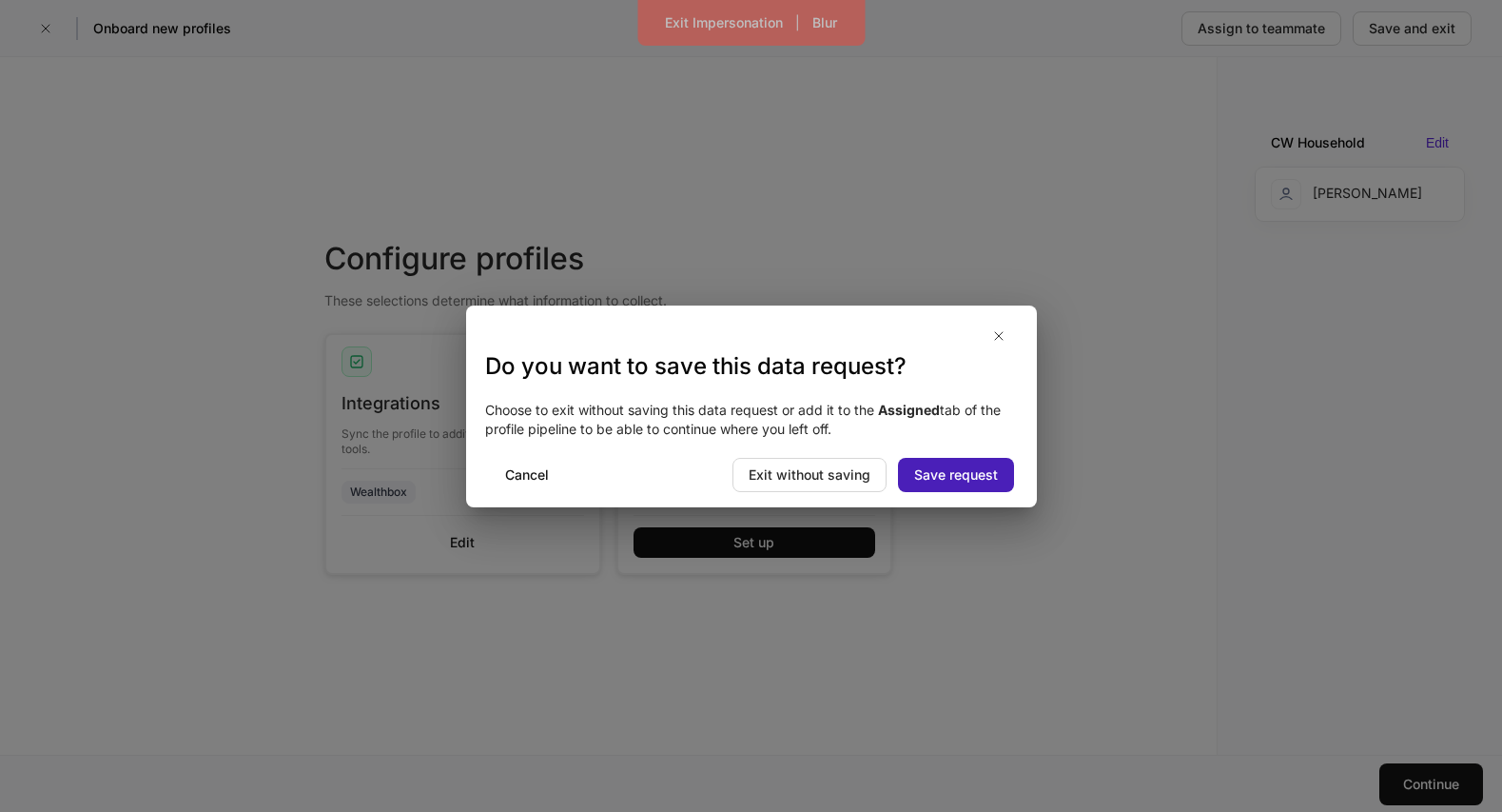 This screenshot has height=812, width=1502. Describe the element at coordinates (751, 366) in the screenshot. I see `h3: Do you want to save this data request?` at that location.